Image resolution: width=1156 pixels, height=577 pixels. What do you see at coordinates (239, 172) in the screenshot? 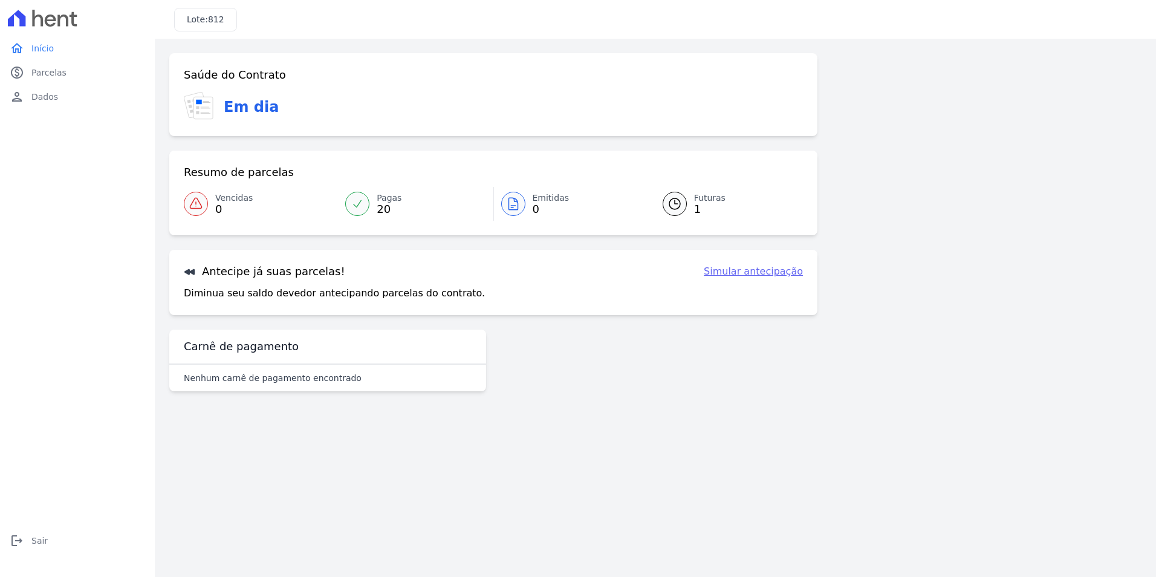
I see `h3: Resumo de parcelas` at bounding box center [239, 172].